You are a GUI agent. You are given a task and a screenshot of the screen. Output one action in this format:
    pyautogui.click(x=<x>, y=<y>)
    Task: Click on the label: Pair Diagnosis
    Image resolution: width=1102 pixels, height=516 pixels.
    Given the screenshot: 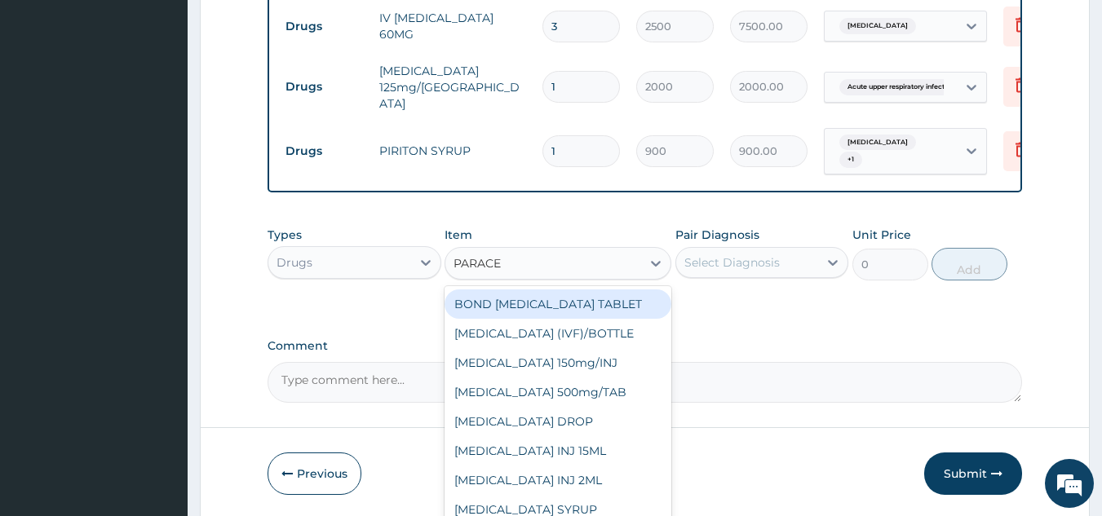 What is the action you would take?
    pyautogui.click(x=717, y=235)
    